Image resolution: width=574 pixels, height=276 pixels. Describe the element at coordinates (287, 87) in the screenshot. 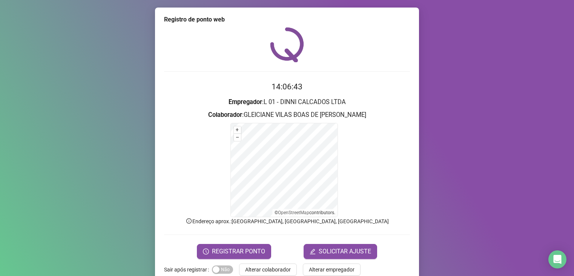

I see `time: 14:06:43` at that location.